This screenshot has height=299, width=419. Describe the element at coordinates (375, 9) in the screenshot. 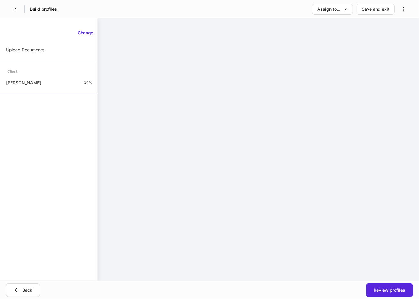

I see `div: Save and exit` at that location.